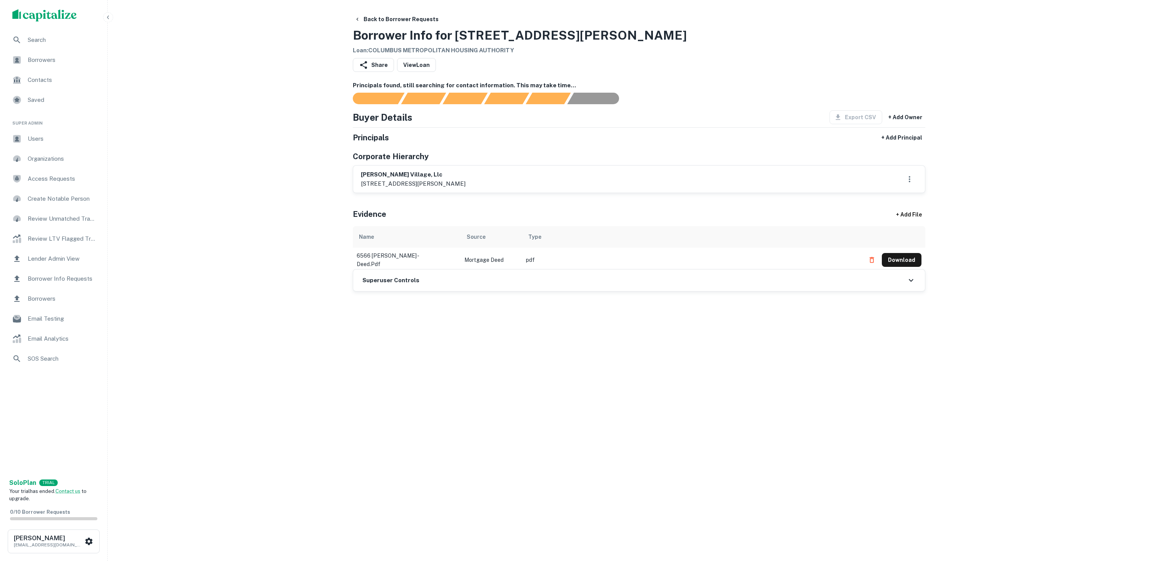  Describe the element at coordinates (371, 138) in the screenshot. I see `h5: Principals` at that location.